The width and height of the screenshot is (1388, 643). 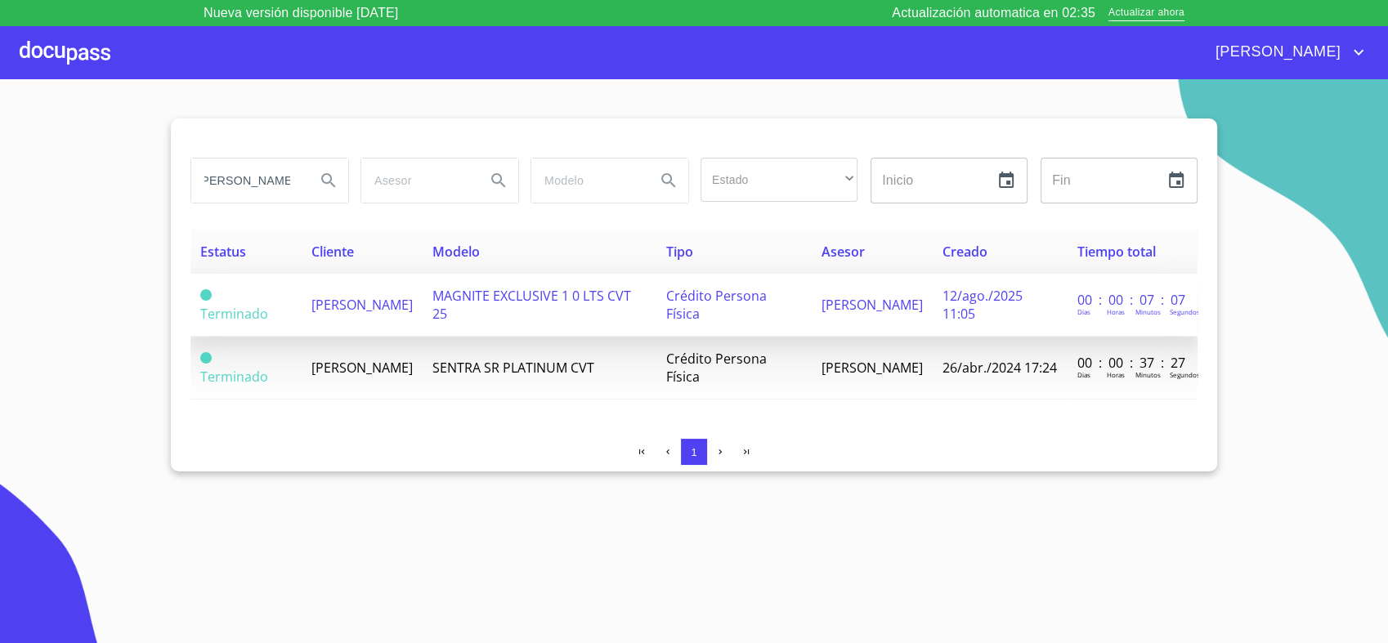 What do you see at coordinates (843, 252) in the screenshot?
I see `span: Asesor` at bounding box center [843, 252].